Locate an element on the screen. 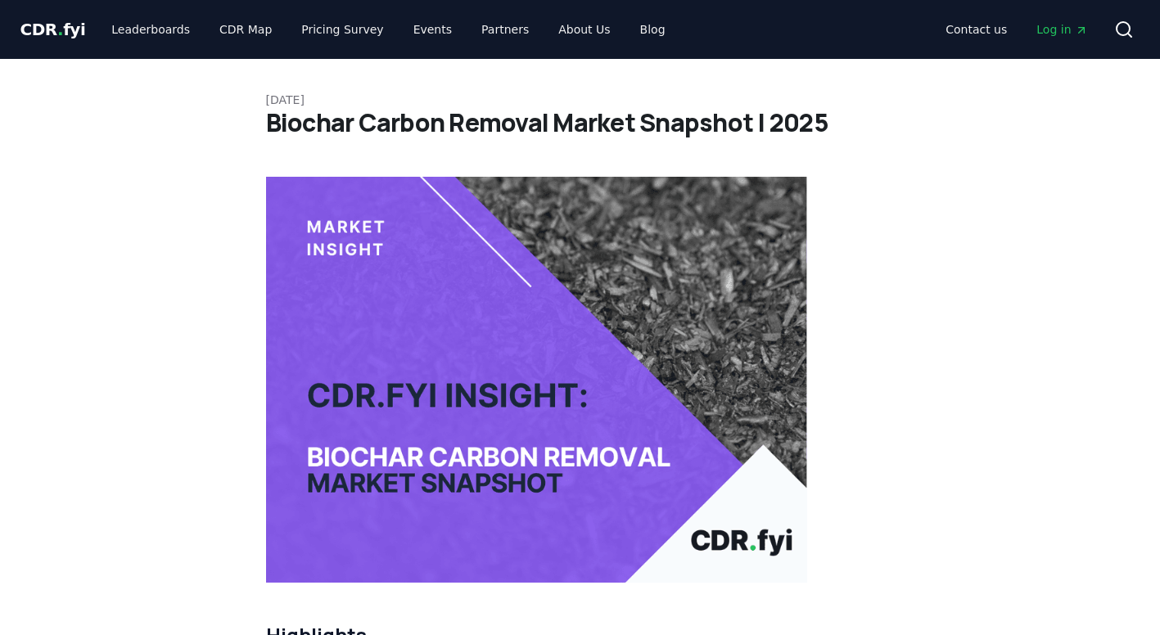  span: CDR fyi is located at coordinates (53, 29).